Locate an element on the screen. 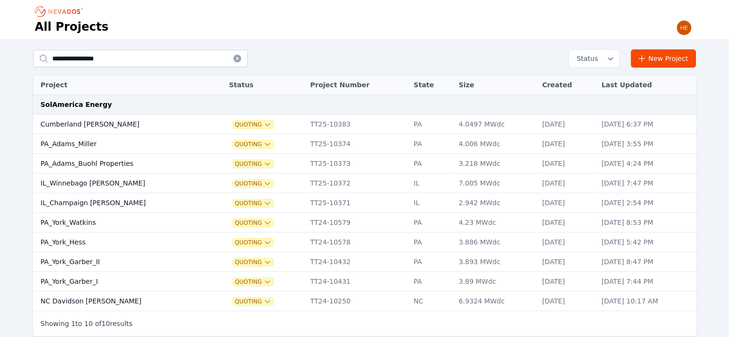 The width and height of the screenshot is (729, 337). td: TT25-10373 is located at coordinates (357, 163).